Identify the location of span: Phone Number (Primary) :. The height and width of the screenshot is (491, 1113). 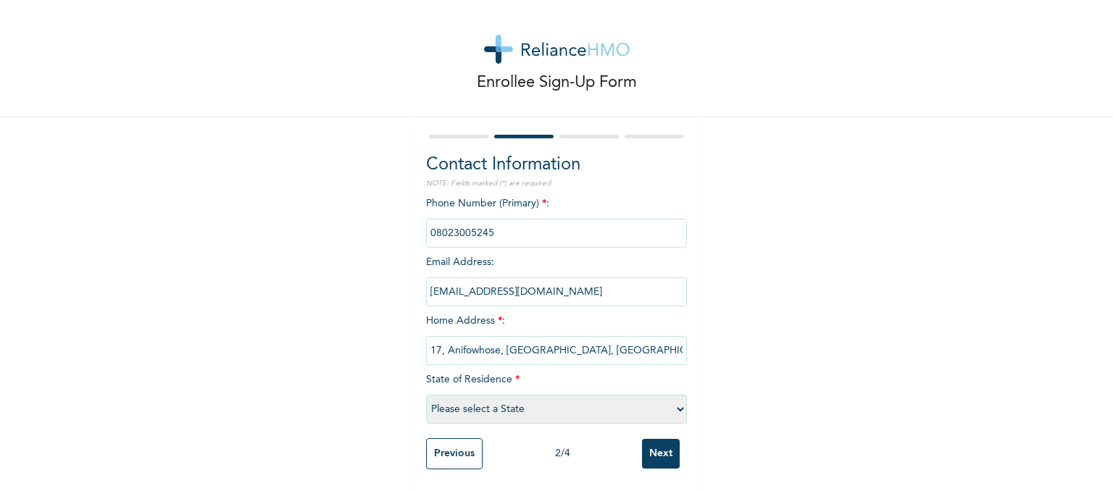
(556, 218).